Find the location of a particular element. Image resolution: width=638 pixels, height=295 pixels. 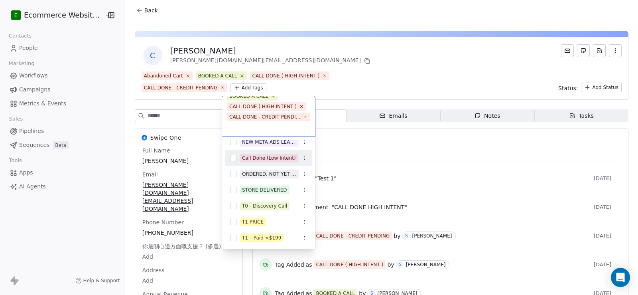

div: T1 PRICE is located at coordinates (253, 222).